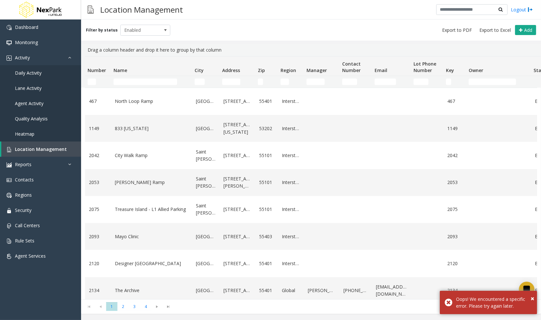 Image resolution: width=541 pixels, height=320 pixels. I want to click on a: 2134, so click(98, 290).